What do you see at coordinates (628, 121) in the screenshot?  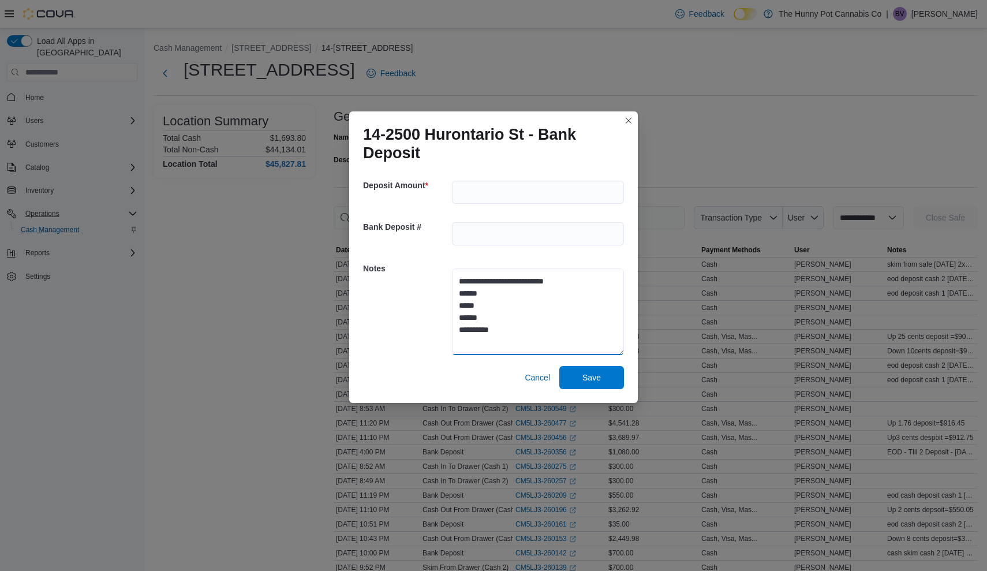 I see `button: Closes this modal window` at bounding box center [628, 121].